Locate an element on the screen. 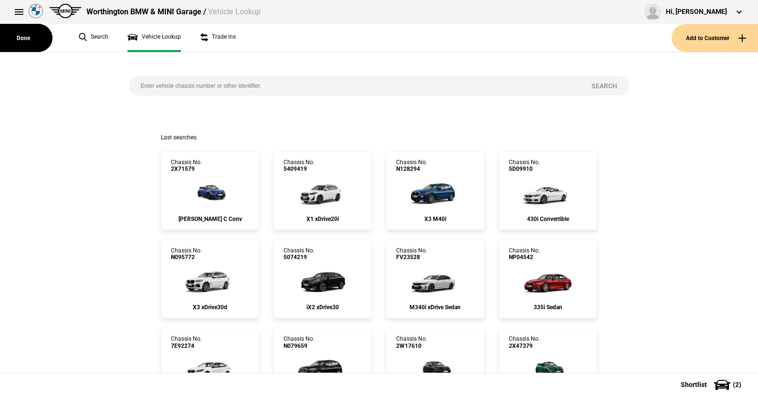 This screenshot has height=397, width=758. div: iX2 xDrive30 is located at coordinates (323, 307).